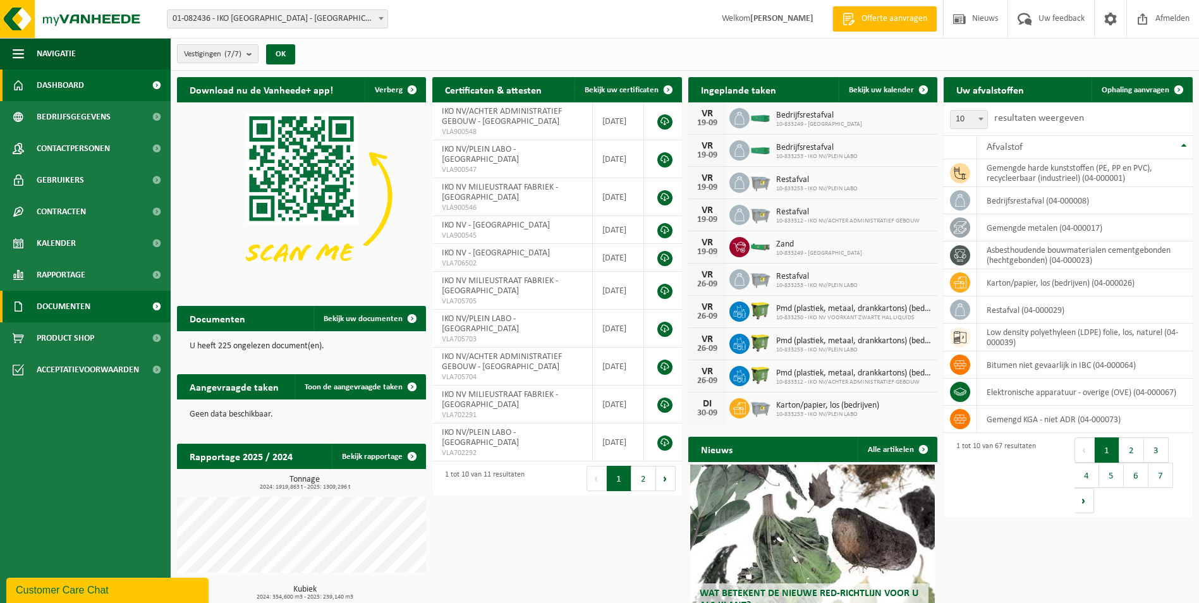 The height and width of the screenshot is (603, 1199). What do you see at coordinates (761, 310) in the screenshot?
I see `img: WB-1100-HPE-GN-50` at bounding box center [761, 310].